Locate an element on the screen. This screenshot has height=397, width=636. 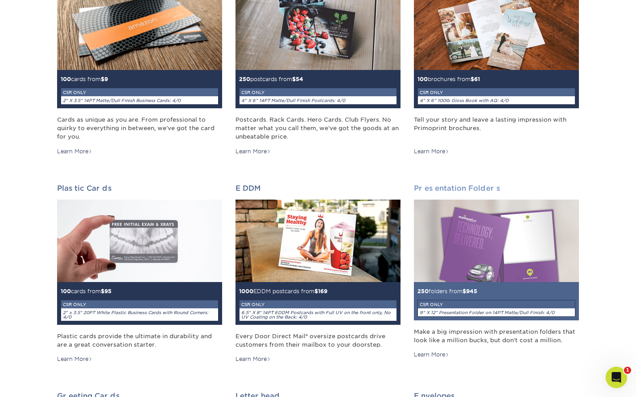
i: 2" X 3.5" 14PT Matte/Dull Finish Business Cards: 4/0 is located at coordinates (122, 100).